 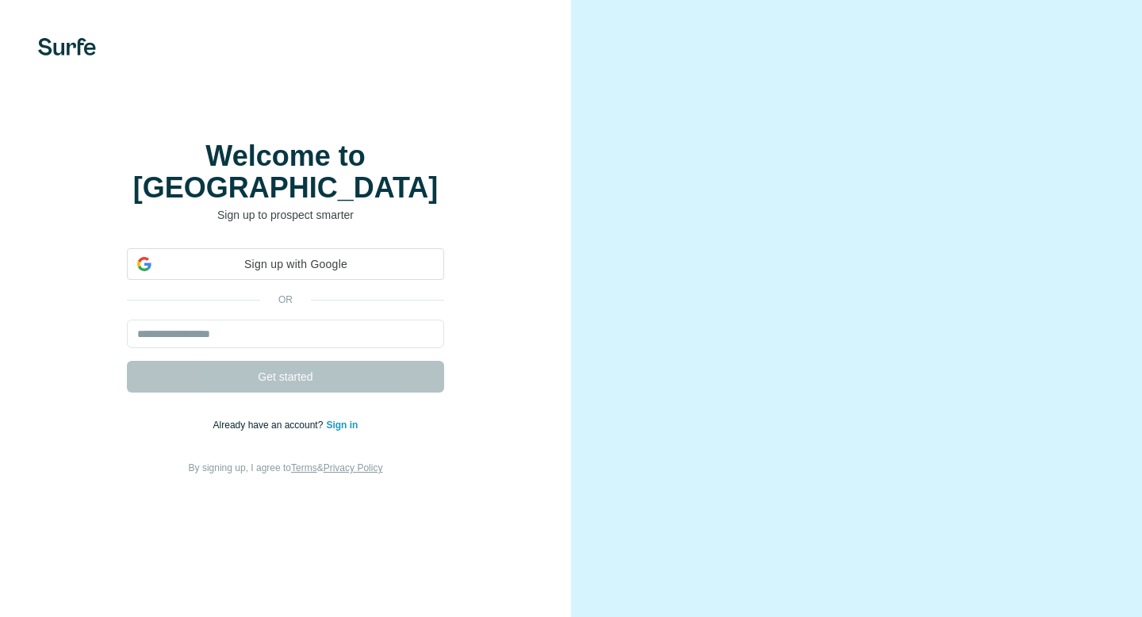 What do you see at coordinates (285, 215) in the screenshot?
I see `p: Sign up to prospect smarter` at bounding box center [285, 215].